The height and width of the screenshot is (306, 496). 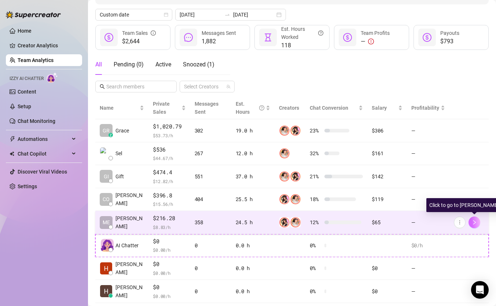 What do you see at coordinates (169, 149) in the screenshot?
I see `span: $536` at bounding box center [169, 149].